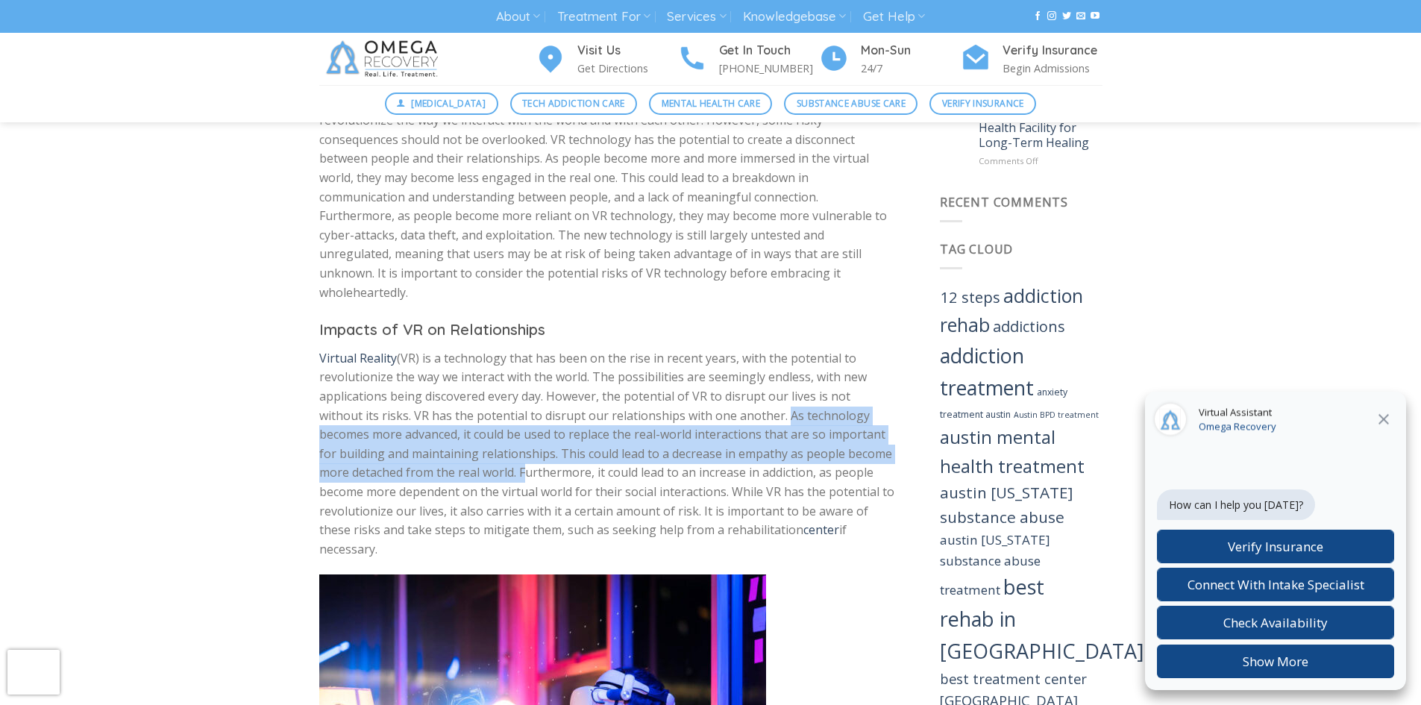 The height and width of the screenshot is (705, 1421). Describe the element at coordinates (628, 51) in the screenshot. I see `h4: Visit Us` at that location.